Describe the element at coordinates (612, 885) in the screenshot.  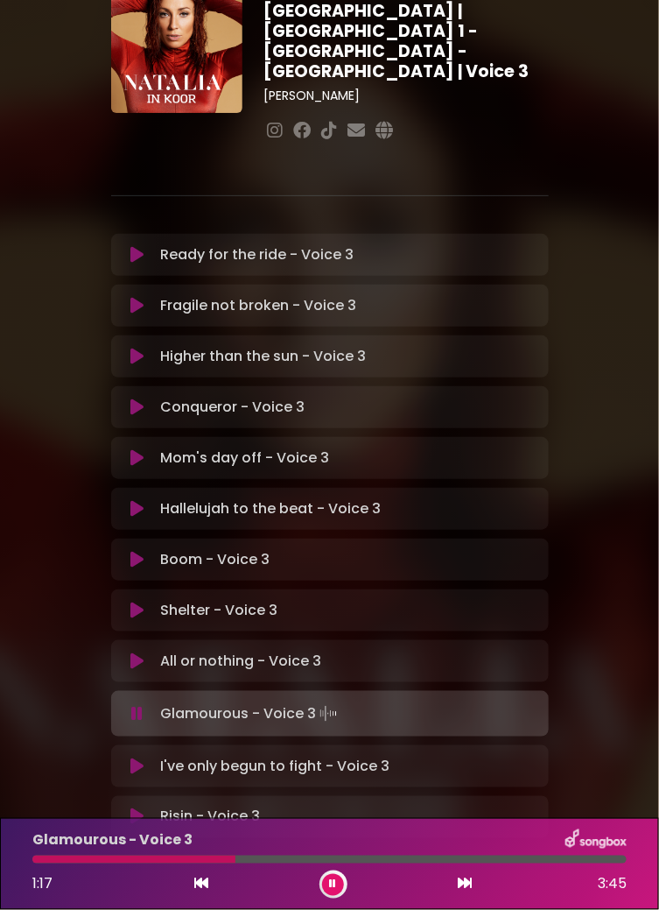
I see `span: 3:45` at that location.